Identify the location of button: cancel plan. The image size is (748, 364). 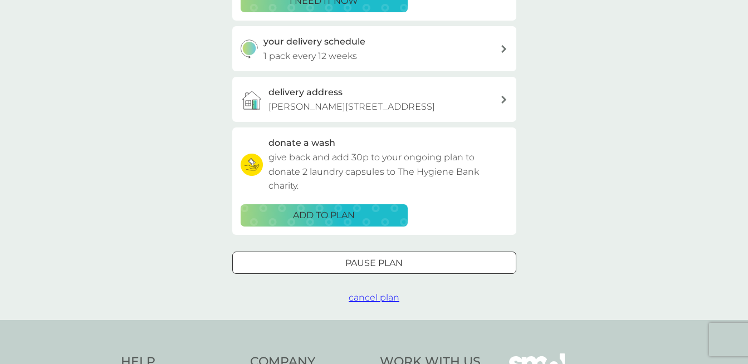
(374, 298).